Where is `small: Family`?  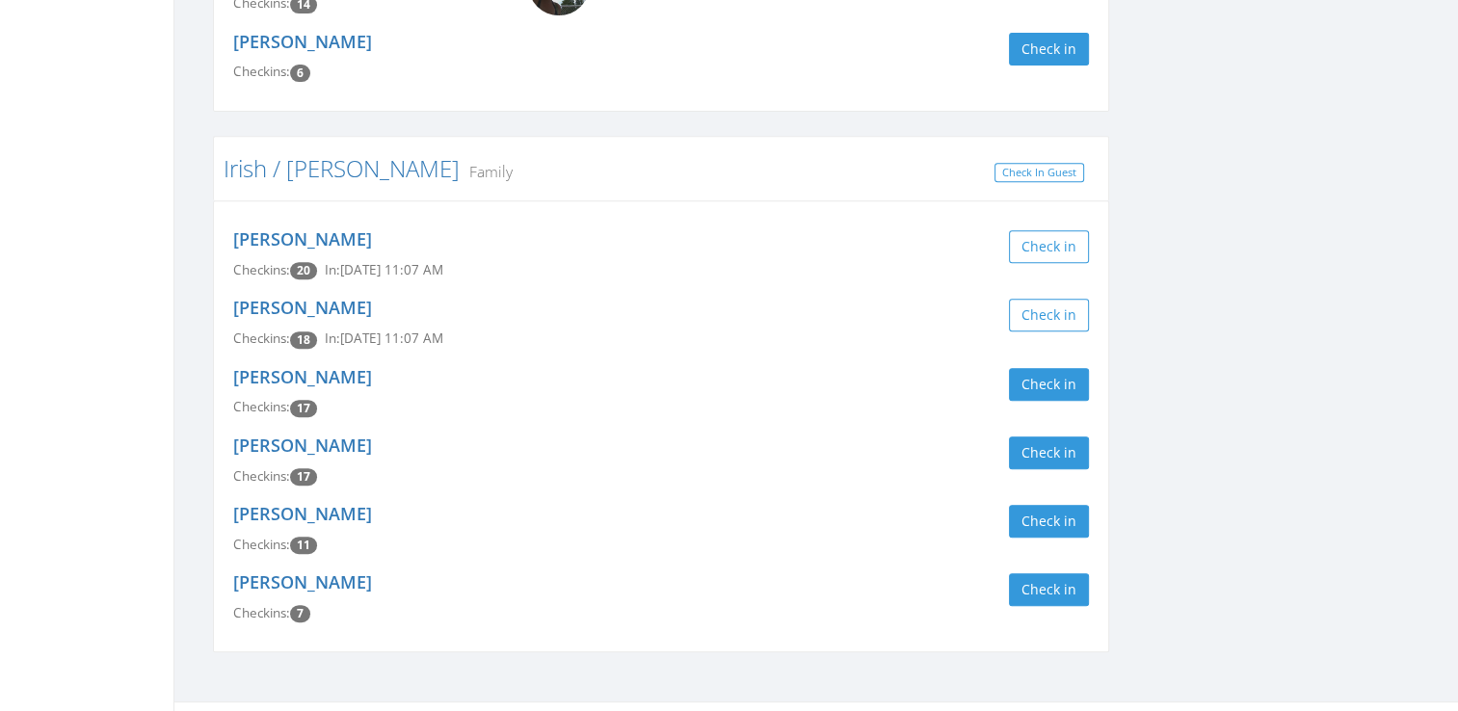
small: Family is located at coordinates (486, 171).